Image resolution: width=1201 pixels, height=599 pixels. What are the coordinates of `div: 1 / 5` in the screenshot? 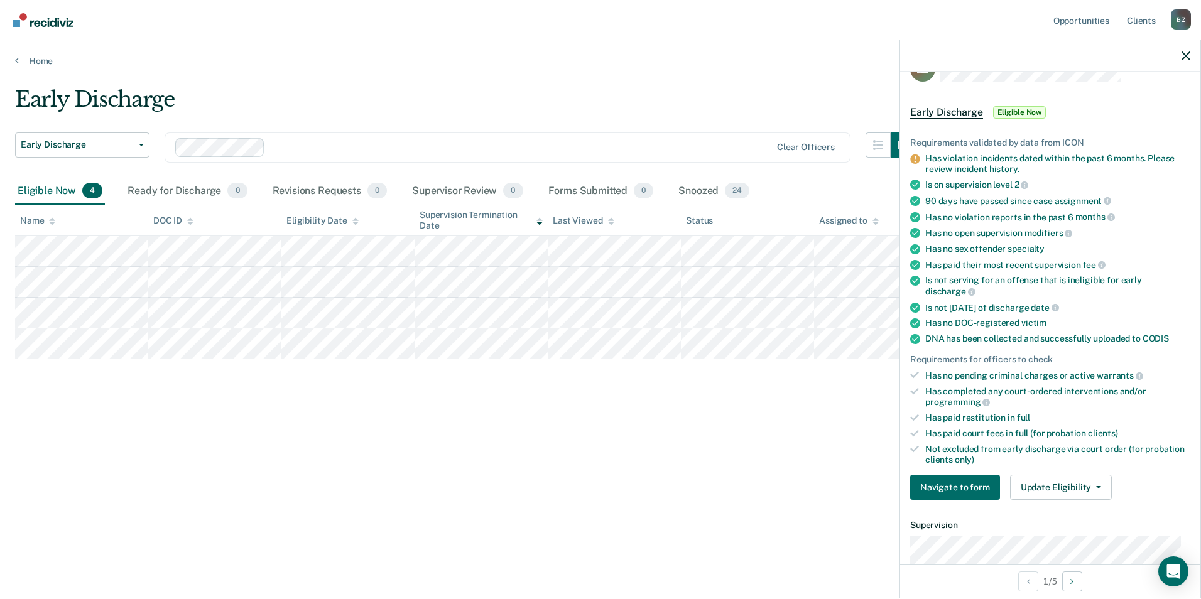 It's located at (1050, 581).